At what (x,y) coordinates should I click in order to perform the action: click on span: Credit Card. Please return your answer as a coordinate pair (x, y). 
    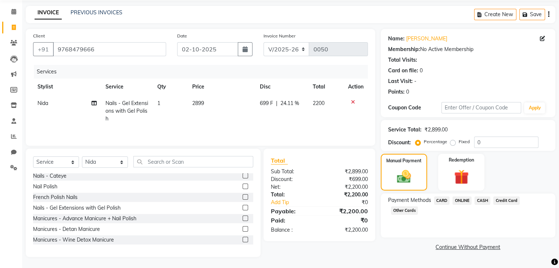
    Looking at the image, I should click on (507, 201).